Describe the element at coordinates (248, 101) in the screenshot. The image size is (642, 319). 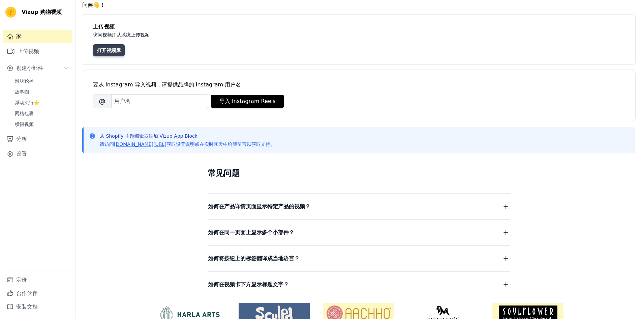
I see `font: 导入 Instagram Reels` at that location.